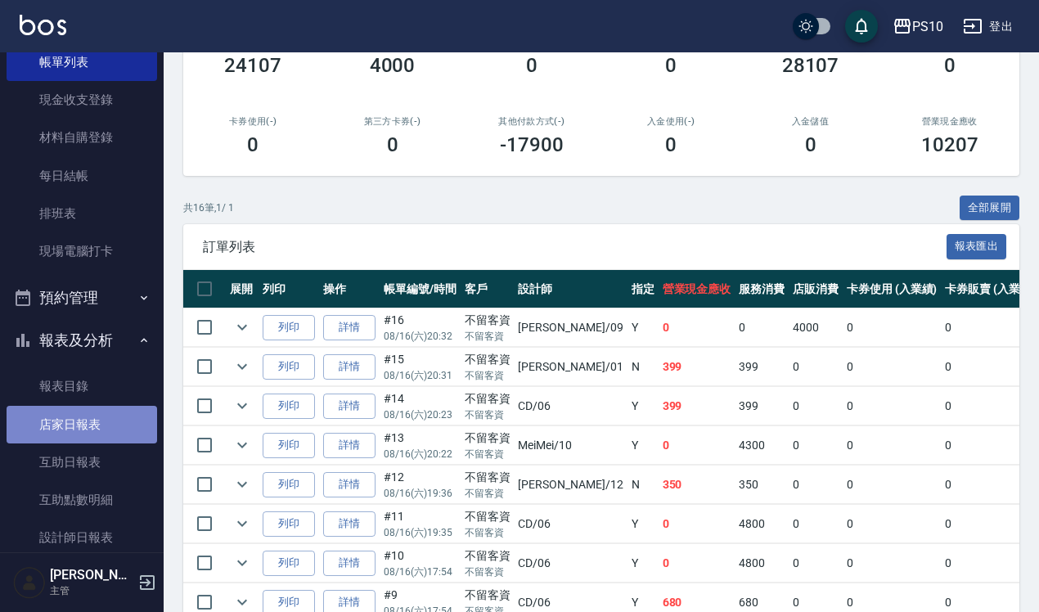  What do you see at coordinates (82, 100) in the screenshot?
I see `a: 現金收支登錄` at bounding box center [82, 100].